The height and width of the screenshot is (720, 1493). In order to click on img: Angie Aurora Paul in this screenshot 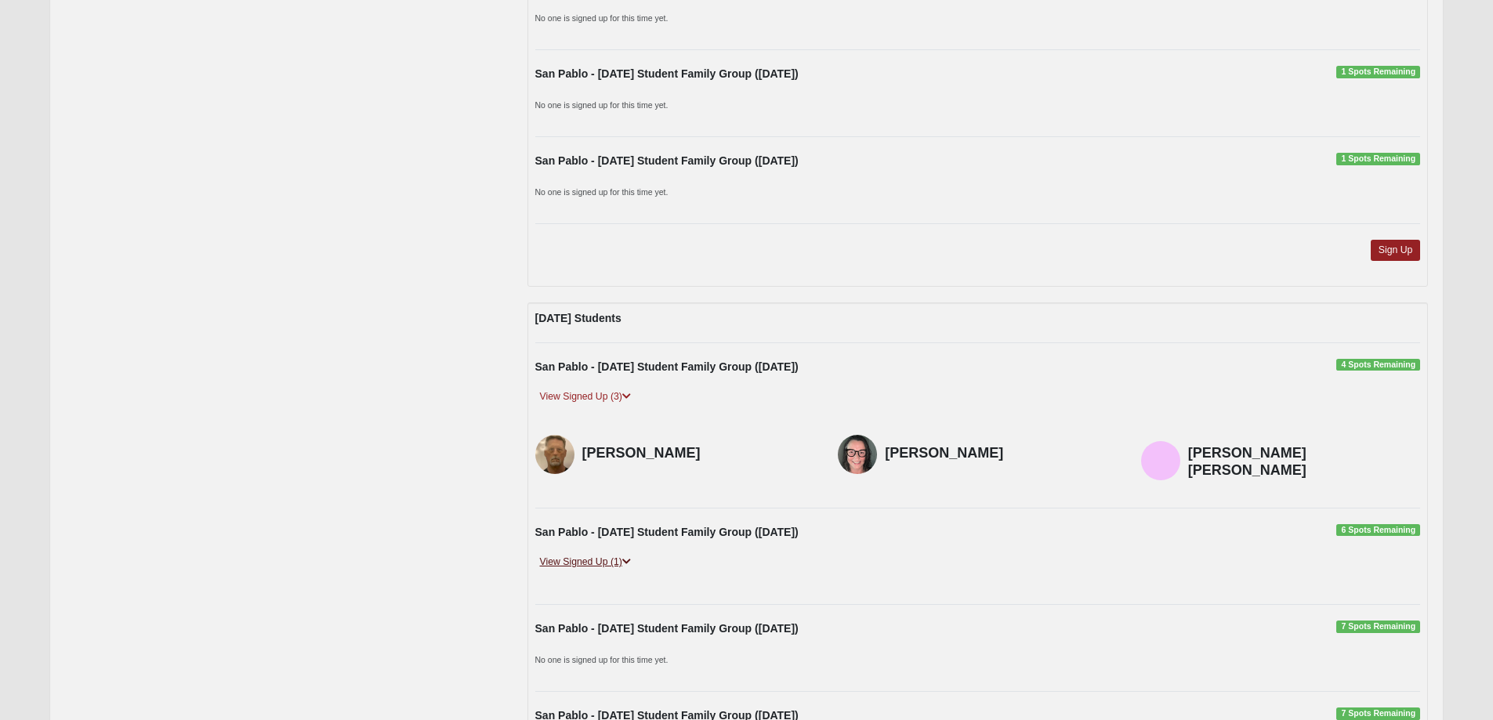, I will do `click(1161, 461)`.